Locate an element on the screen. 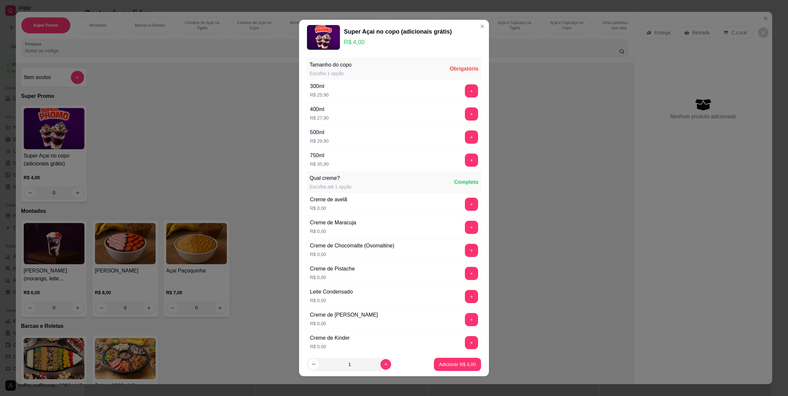 This screenshot has width=788, height=396. div: Creme de avelã is located at coordinates (328, 200).